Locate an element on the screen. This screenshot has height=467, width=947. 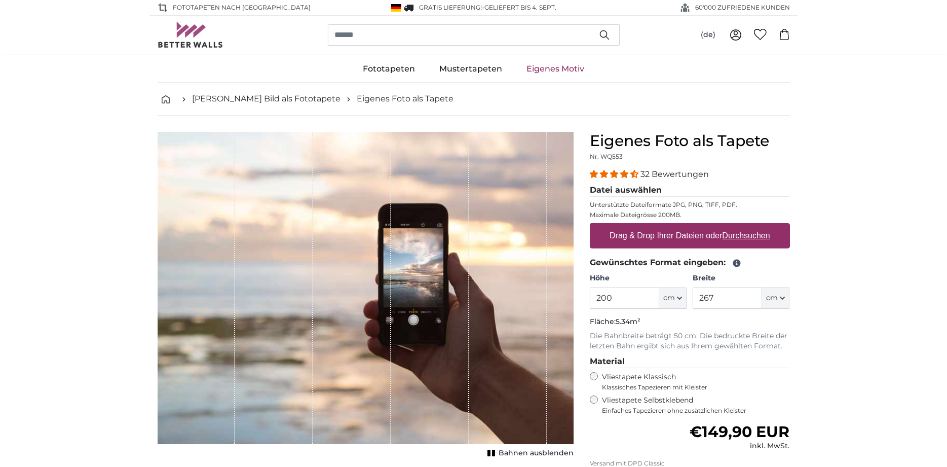
p: Maximale Dateigrösse 200MB. is located at coordinates (690, 215).